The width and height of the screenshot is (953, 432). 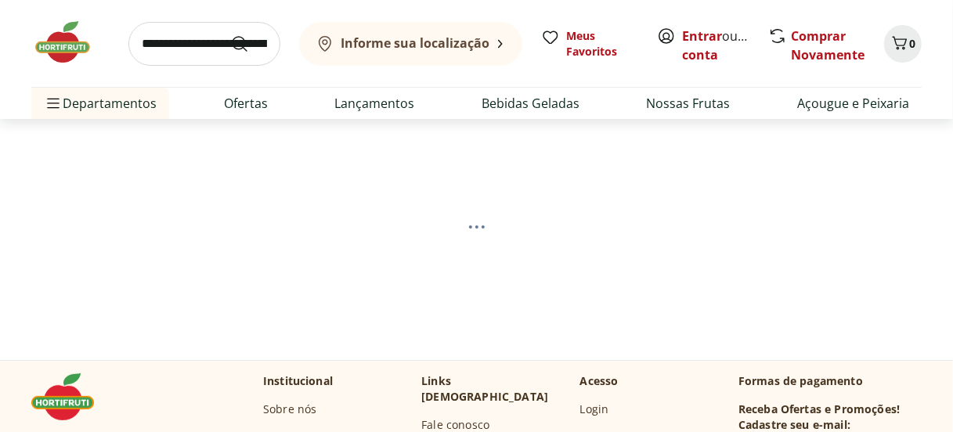 What do you see at coordinates (819, 410) in the screenshot?
I see `h3: Receba Ofertas e Promoções!` at bounding box center [819, 410].